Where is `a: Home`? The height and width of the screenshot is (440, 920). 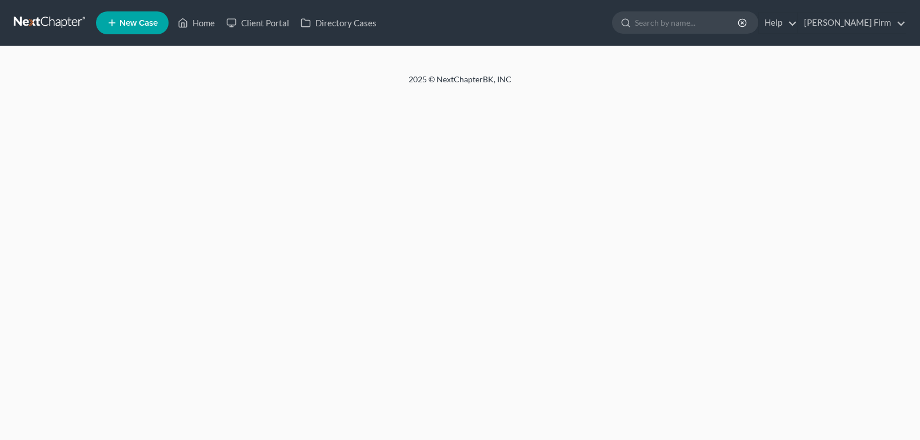
a: Home is located at coordinates (196, 23).